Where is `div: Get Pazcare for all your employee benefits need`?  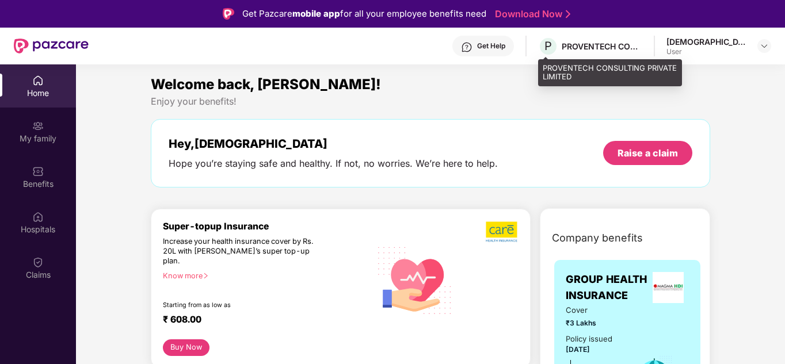
div: Get Pazcare for all your employee benefits need is located at coordinates (364, 14).